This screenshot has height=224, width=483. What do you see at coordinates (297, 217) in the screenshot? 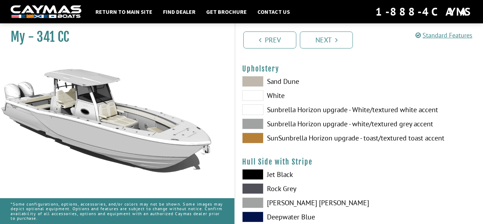
I see `label: Deepwater Blue` at bounding box center [297, 217].